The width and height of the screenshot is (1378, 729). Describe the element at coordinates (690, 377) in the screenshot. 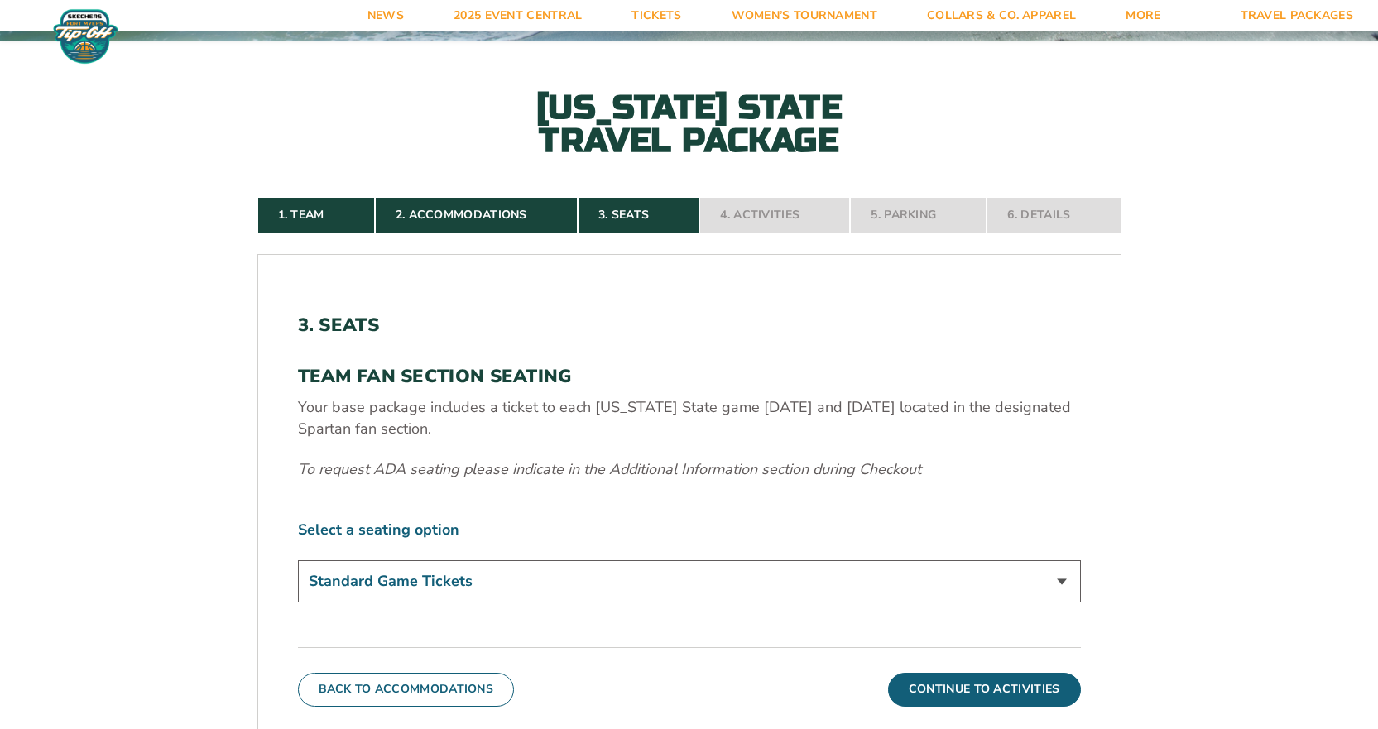

I see `h3: TEAM FAN SECTION SEATING` at that location.